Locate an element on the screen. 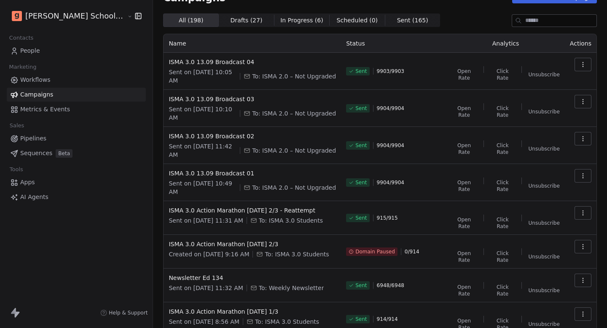  span: ISMA 3.0 13.09 Broadcast 01 is located at coordinates (252, 173).